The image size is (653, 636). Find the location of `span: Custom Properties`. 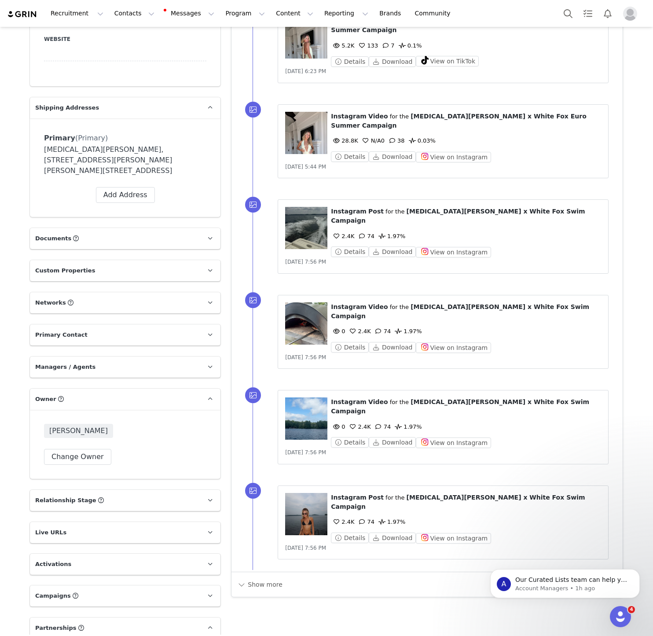

span: Custom Properties is located at coordinates (65, 271).